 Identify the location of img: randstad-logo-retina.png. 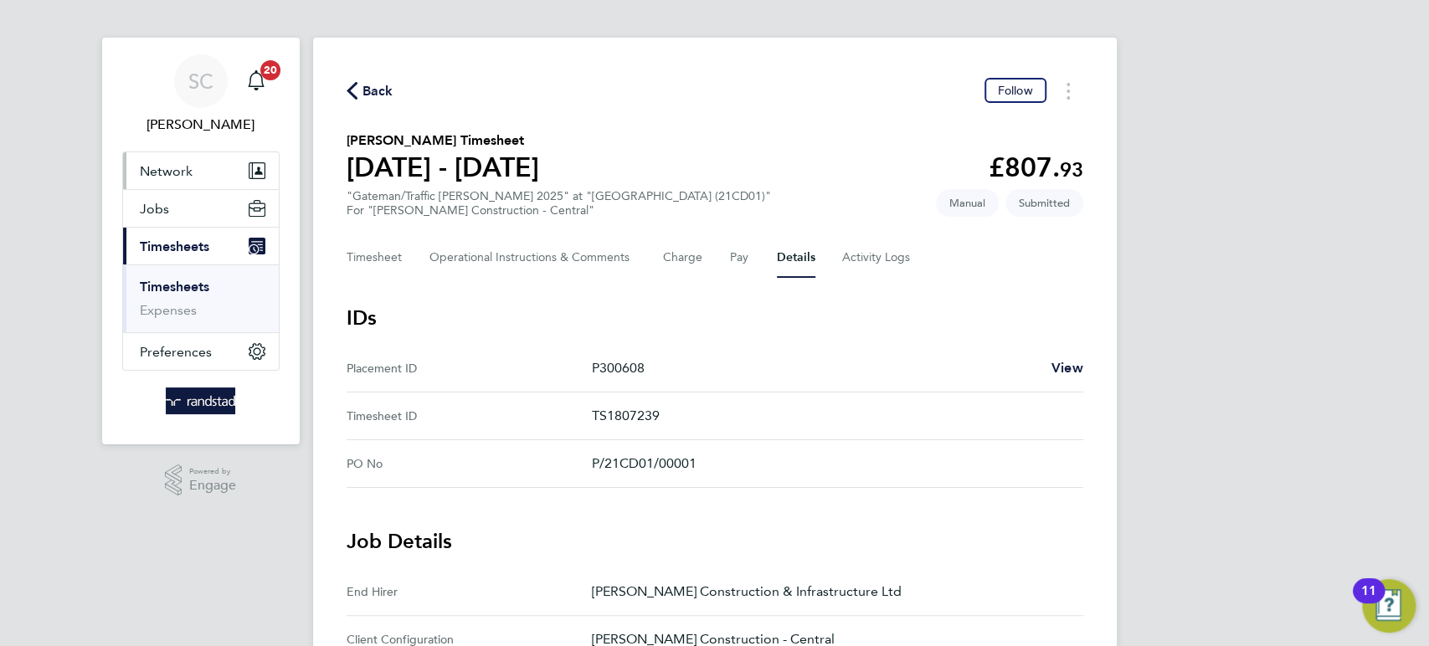
(200, 401).